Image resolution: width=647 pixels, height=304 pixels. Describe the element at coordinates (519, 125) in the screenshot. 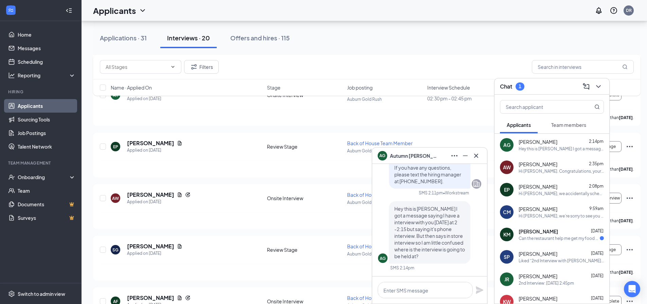

I see `span: Applicants` at that location.